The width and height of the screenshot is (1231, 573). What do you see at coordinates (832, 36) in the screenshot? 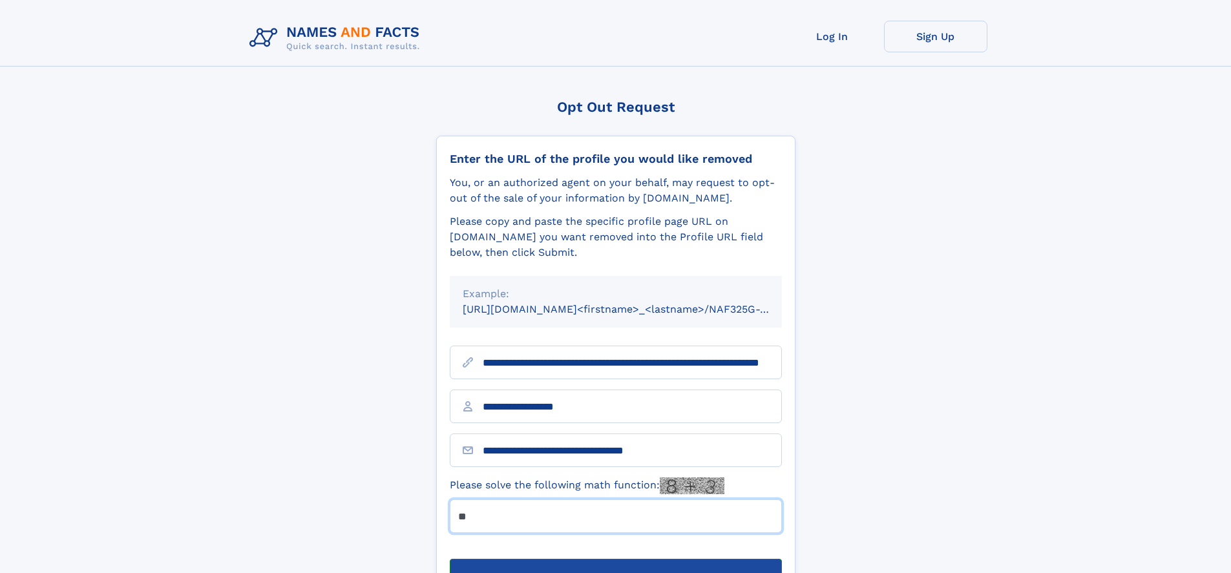
I see `a: Log In` at bounding box center [832, 36].